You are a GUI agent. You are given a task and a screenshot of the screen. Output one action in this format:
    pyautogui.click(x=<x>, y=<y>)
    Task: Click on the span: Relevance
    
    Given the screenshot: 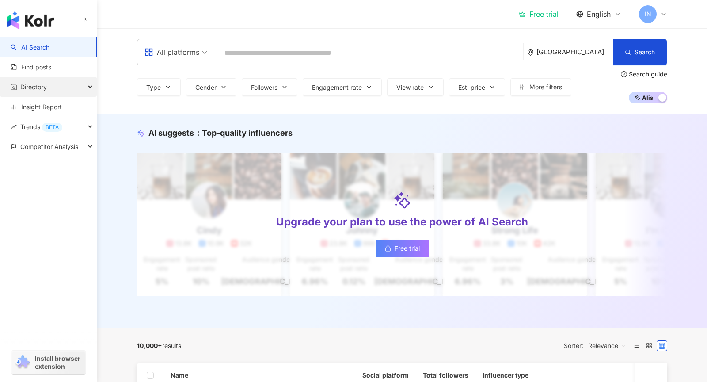 What is the action you would take?
    pyautogui.click(x=607, y=346)
    